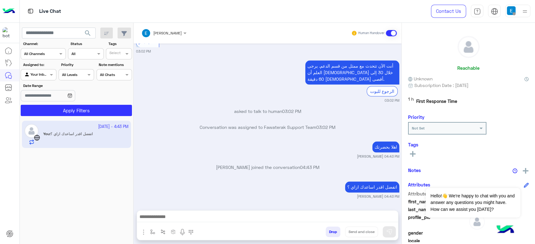  What do you see at coordinates (438, 241) in the screenshot?
I see `span: locale` at bounding box center [438, 241].